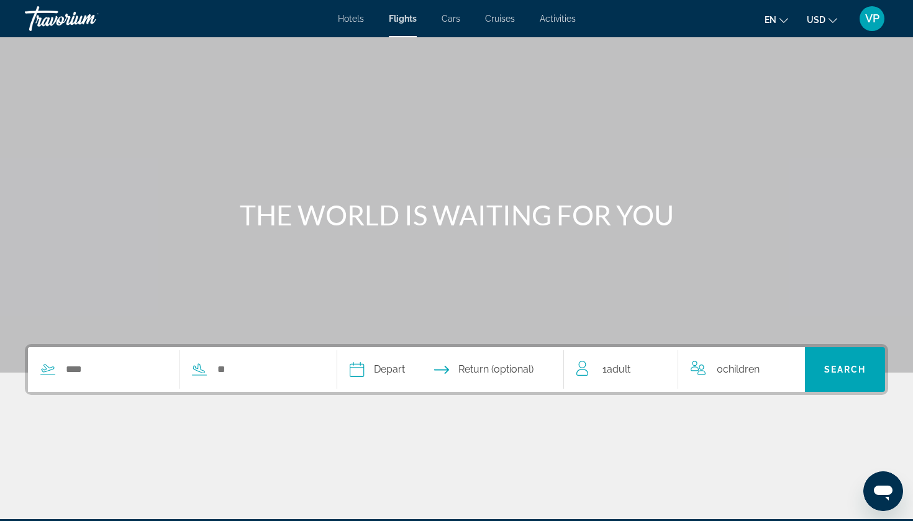  What do you see at coordinates (351, 19) in the screenshot?
I see `span: Hotels` at bounding box center [351, 19].